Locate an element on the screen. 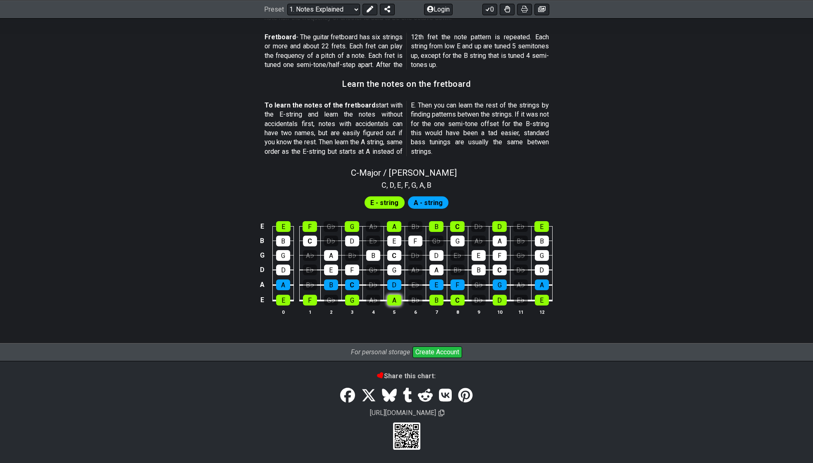 Image resolution: width=813 pixels, height=463 pixels. th: 10 is located at coordinates (499, 312).